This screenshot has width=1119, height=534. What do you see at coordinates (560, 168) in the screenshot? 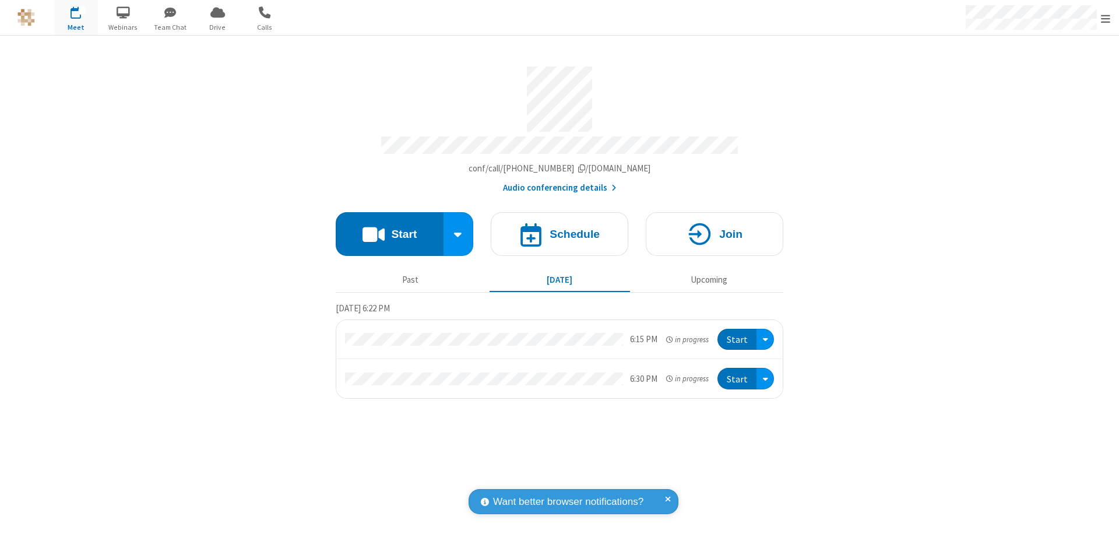
I see `span: Copy my meeting room link` at bounding box center [560, 168].